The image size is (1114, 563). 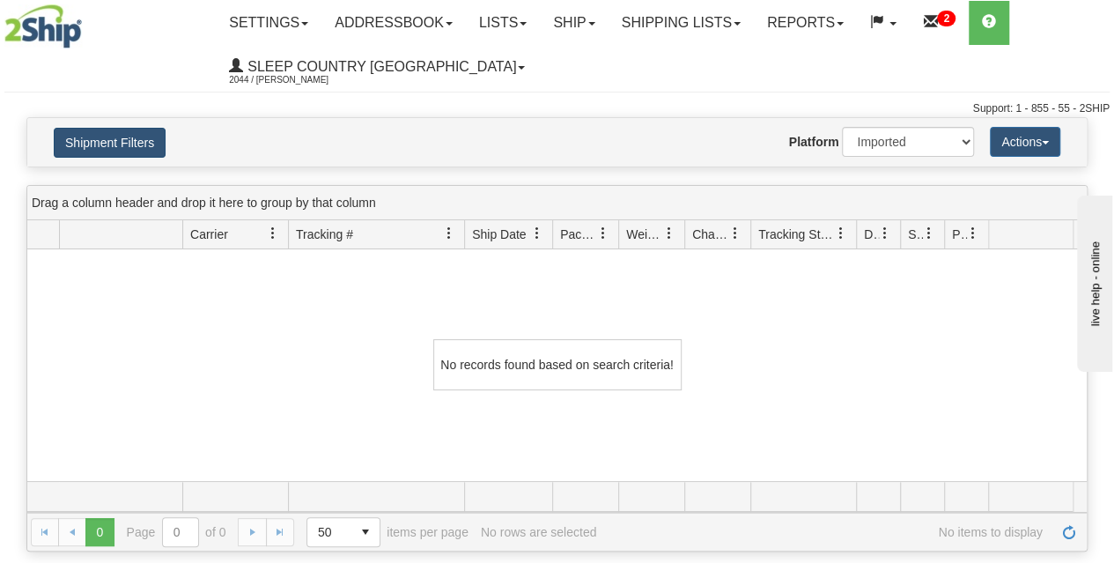 What do you see at coordinates (366, 532) in the screenshot?
I see `span: select` at bounding box center [366, 532].